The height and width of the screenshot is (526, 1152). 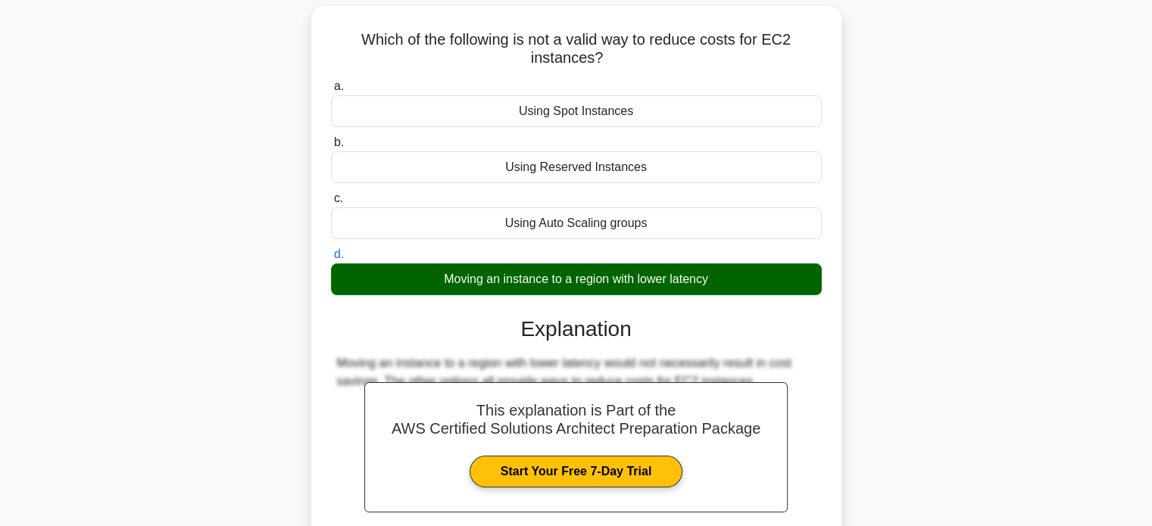 What do you see at coordinates (576, 49) in the screenshot?
I see `h5: Which of the following is not a valid way to reduce costs for EC2 instances?` at bounding box center [576, 49].